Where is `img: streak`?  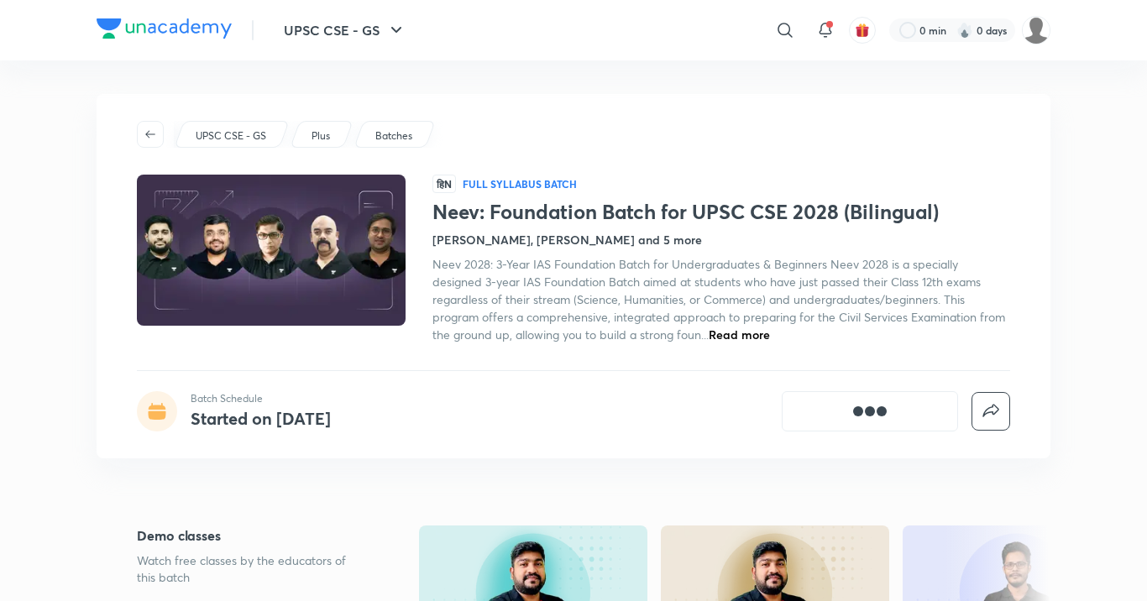 img: streak is located at coordinates (965, 30).